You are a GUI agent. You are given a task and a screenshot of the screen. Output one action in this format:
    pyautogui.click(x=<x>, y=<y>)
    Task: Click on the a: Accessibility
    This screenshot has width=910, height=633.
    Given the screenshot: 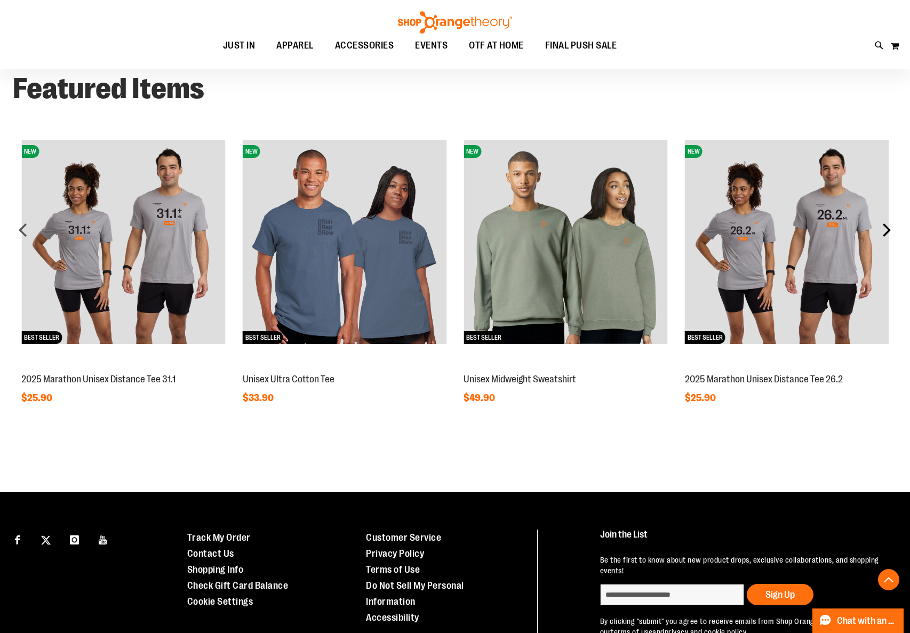 What is the action you would take?
    pyautogui.click(x=393, y=618)
    